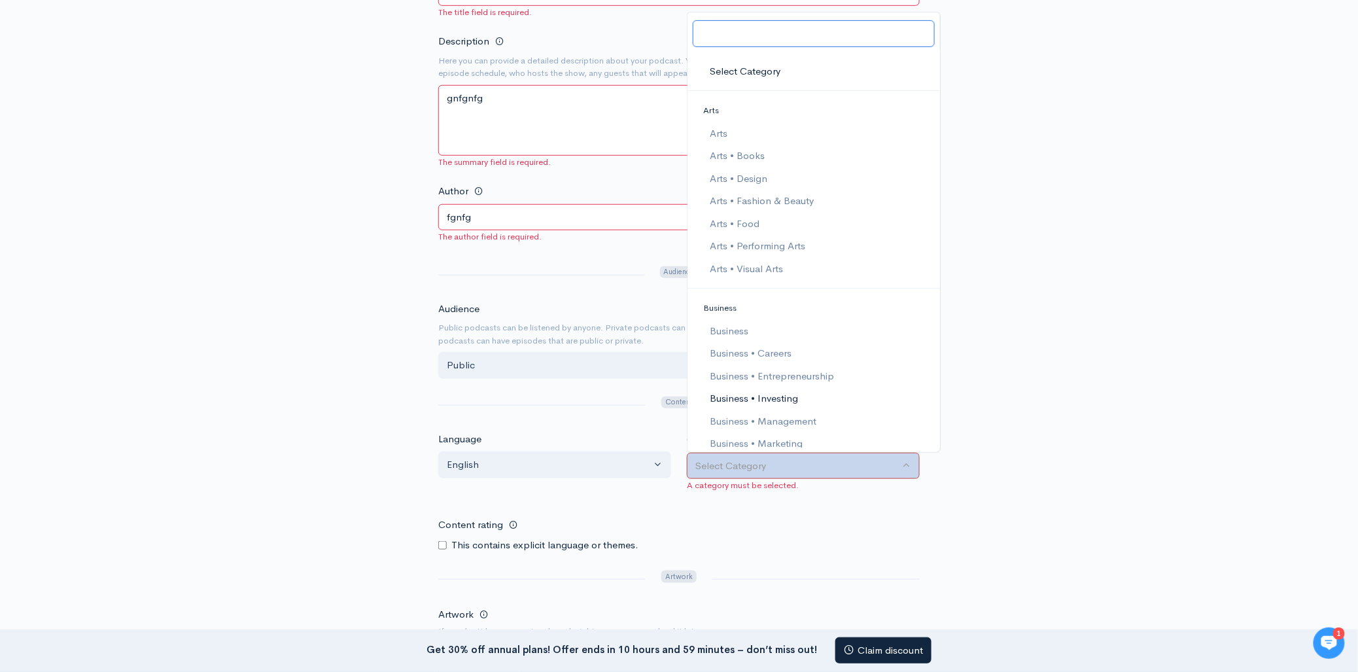  Describe the element at coordinates (762, 420) in the screenshot. I see `span: Business • Management` at that location.